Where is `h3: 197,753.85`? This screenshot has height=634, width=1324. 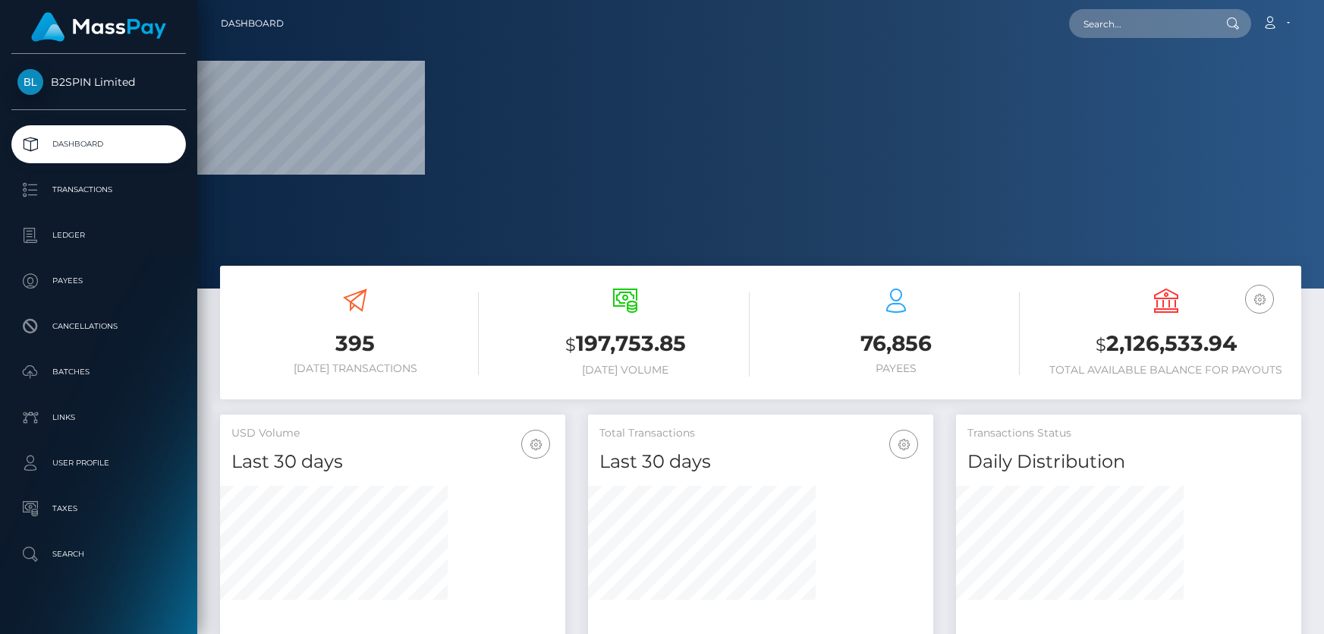
h3: 197,753.85 is located at coordinates (625, 344).